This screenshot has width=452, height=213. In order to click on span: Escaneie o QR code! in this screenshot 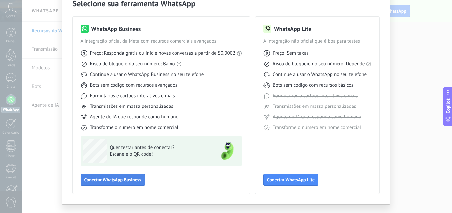, I will do `click(158, 155)`.